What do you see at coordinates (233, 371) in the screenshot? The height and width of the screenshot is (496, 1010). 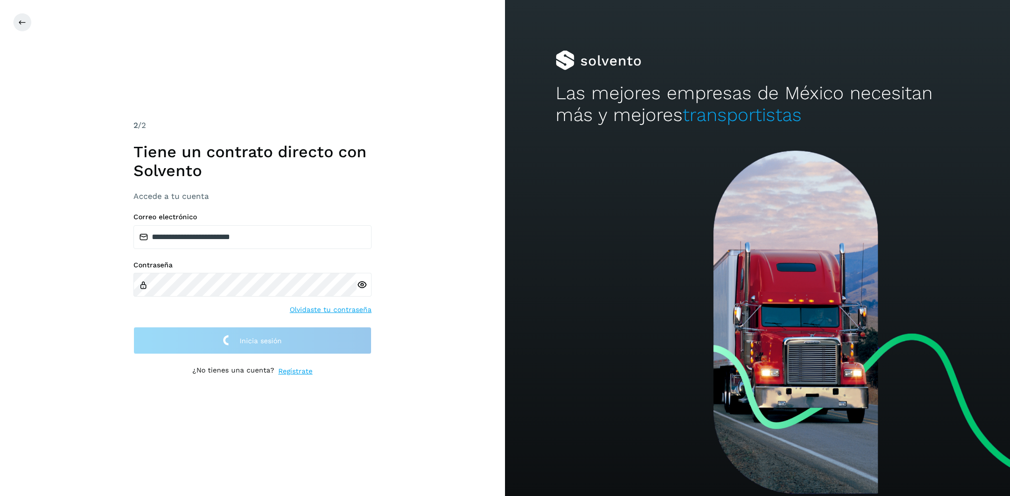 I see `p: ¿No tienes una cuenta?` at bounding box center [233, 371].